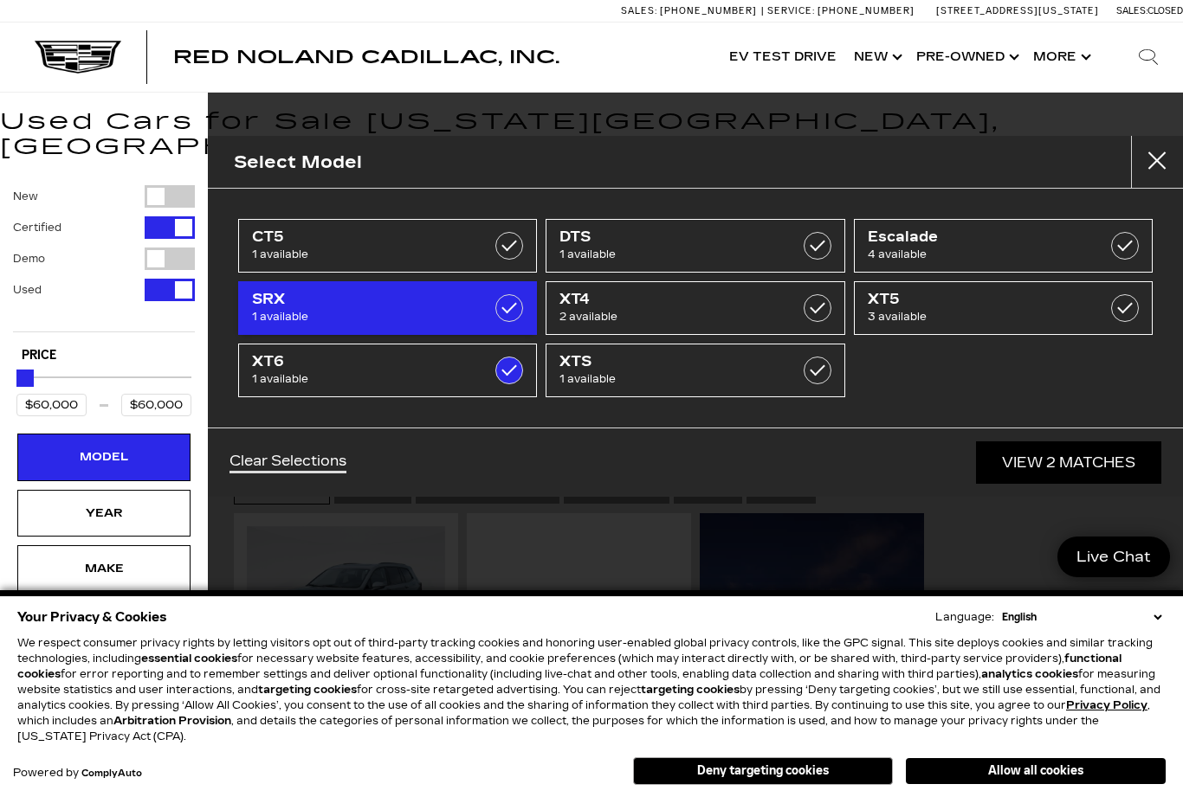 The image size is (1183, 797). What do you see at coordinates (790, 10) in the screenshot?
I see `span: Service:` at bounding box center [790, 10].